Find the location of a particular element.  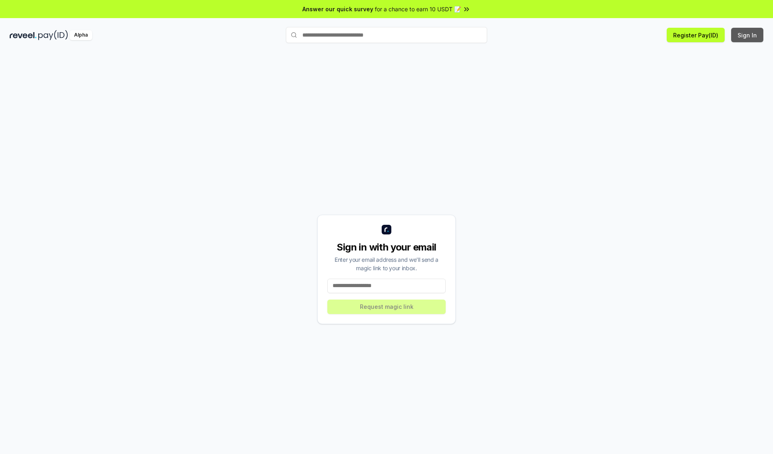

img: logo_small is located at coordinates (386, 230).